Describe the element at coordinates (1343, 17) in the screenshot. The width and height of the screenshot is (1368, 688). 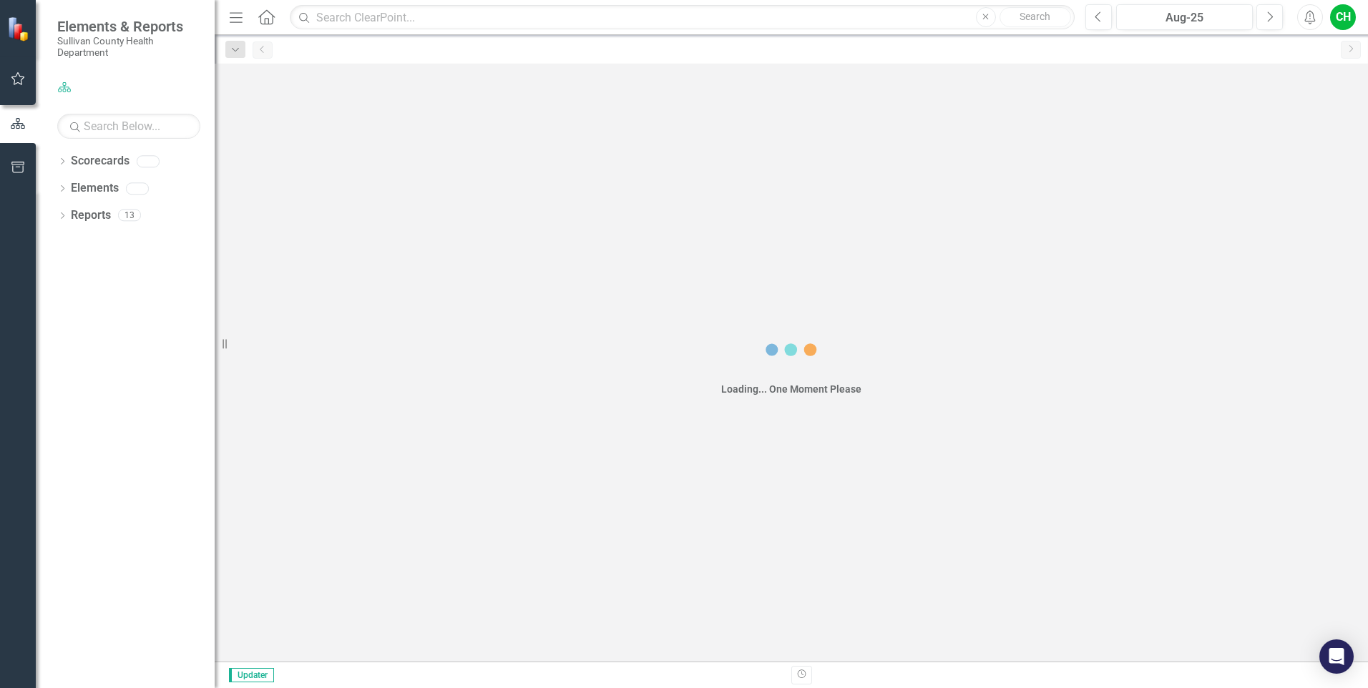
I see `div: CH` at that location.